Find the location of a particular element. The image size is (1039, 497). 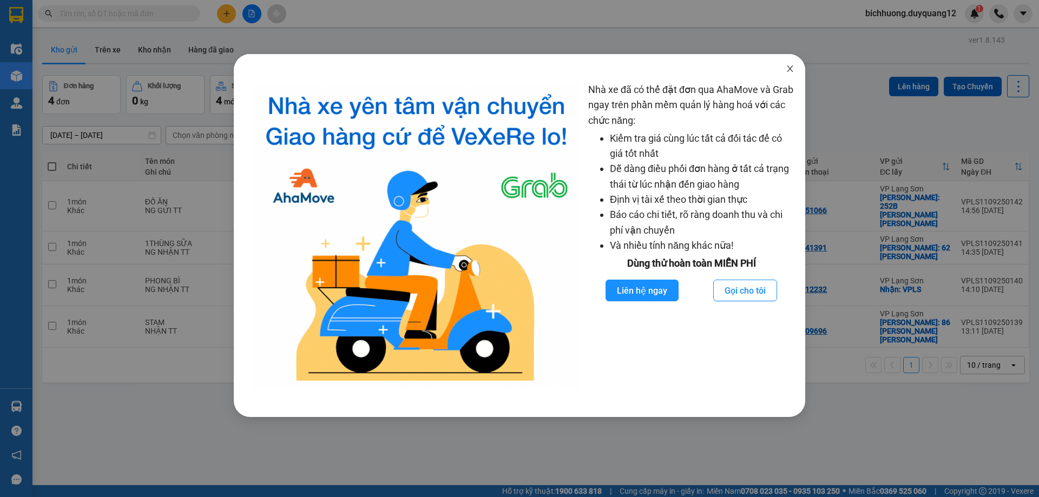

span: Liên hệ ngay is located at coordinates (642, 291).